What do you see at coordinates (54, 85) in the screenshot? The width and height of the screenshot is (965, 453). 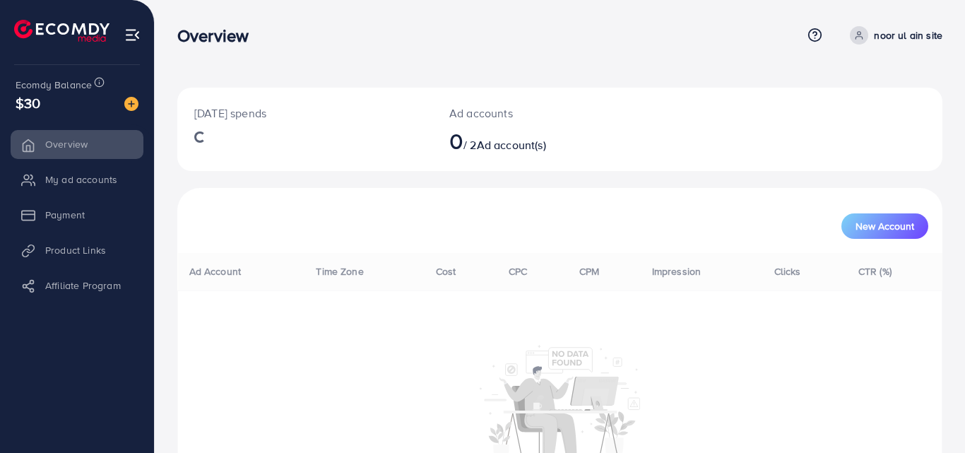 I see `span: Ecomdy Balance` at bounding box center [54, 85].